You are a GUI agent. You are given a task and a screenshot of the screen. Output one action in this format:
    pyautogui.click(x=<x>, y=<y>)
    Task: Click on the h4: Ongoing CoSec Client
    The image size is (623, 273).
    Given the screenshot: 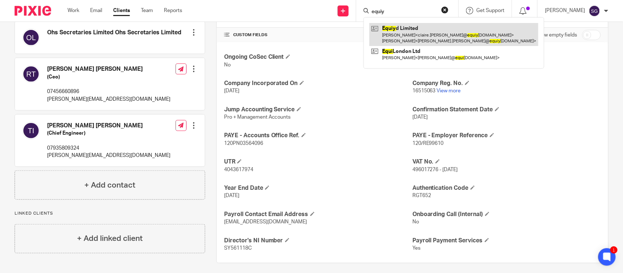 What is the action you would take?
    pyautogui.click(x=318, y=57)
    